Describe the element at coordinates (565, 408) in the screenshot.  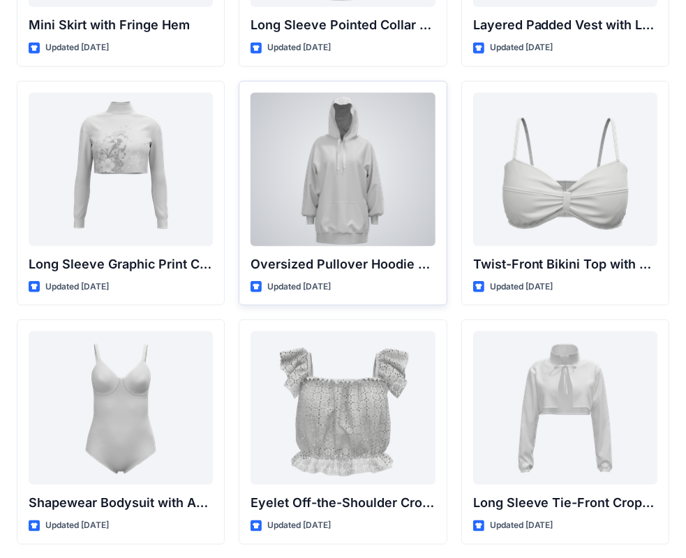
I see `a: Long Sleeve Tie-Front Cropped Shrug` at that location.